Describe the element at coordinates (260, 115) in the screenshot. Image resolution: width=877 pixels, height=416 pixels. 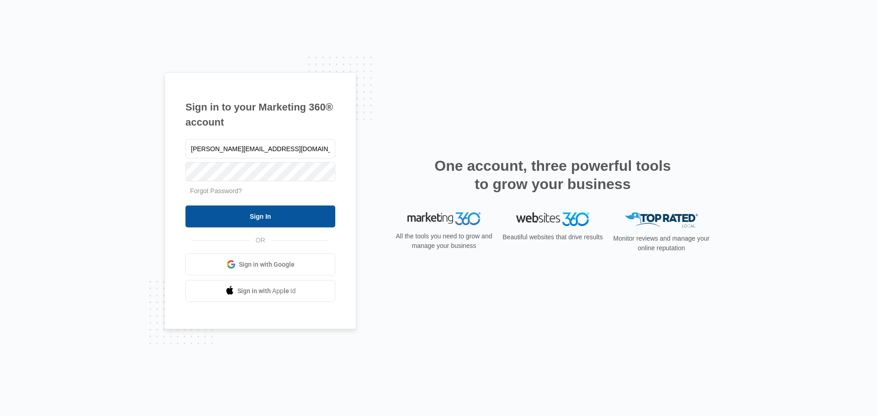
I see `h1: Sign in to your Marketing 360® account` at that location.